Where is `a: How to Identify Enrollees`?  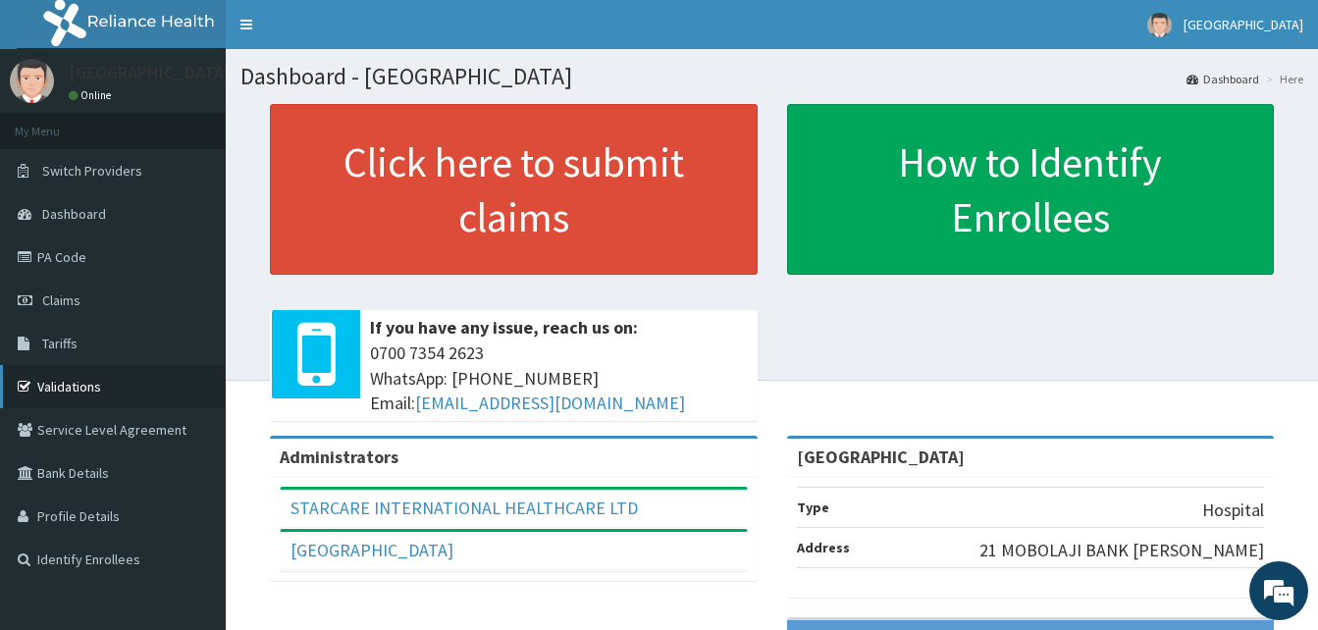 a: How to Identify Enrollees is located at coordinates (1030, 189).